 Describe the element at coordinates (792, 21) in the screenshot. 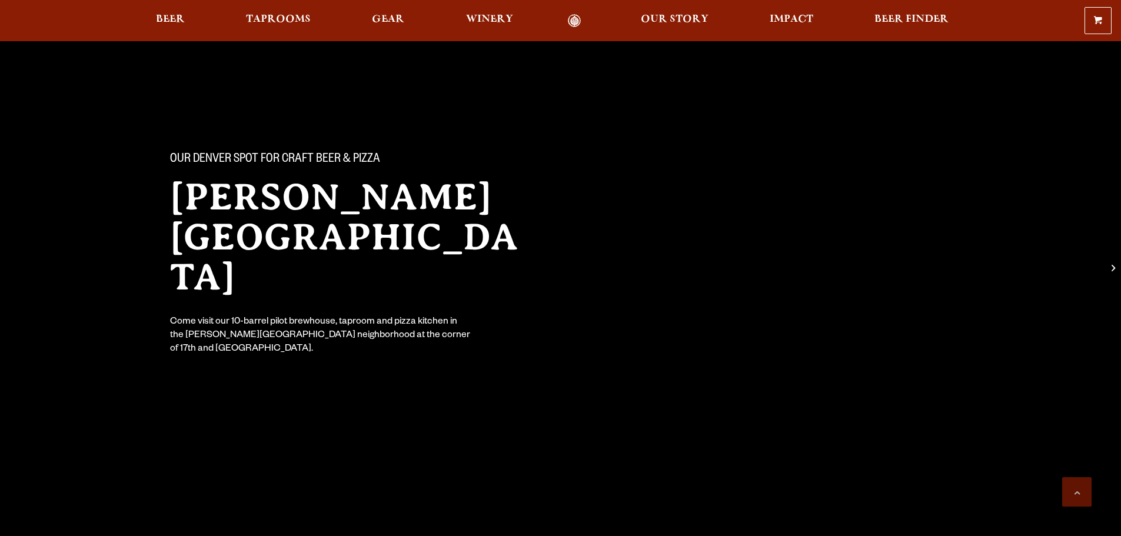

I see `a: Impact` at that location.